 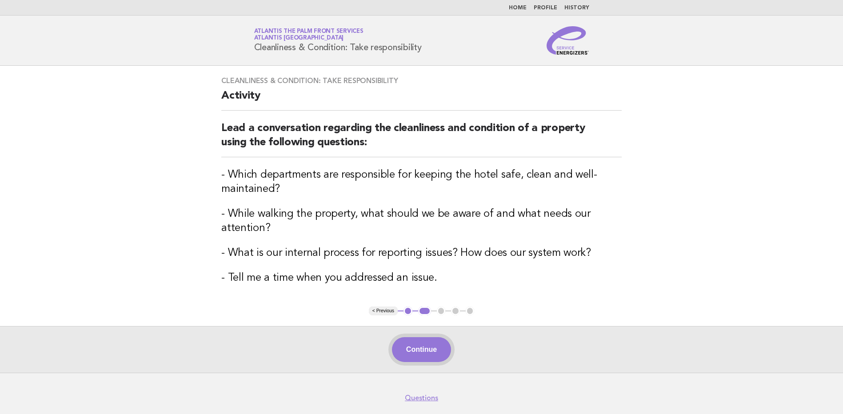 I want to click on h3: - While walking the property, what should we be aware of and what needs our attention?, so click(x=421, y=221).